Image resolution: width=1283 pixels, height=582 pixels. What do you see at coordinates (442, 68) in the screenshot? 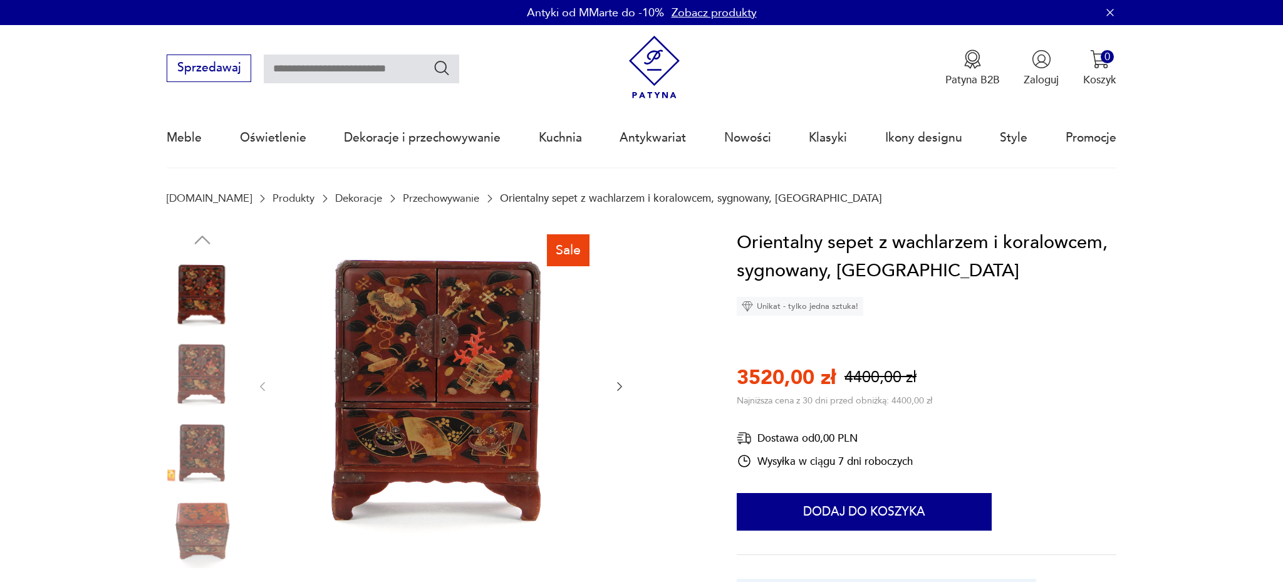
I see `button: Szukaj` at bounding box center [442, 68].